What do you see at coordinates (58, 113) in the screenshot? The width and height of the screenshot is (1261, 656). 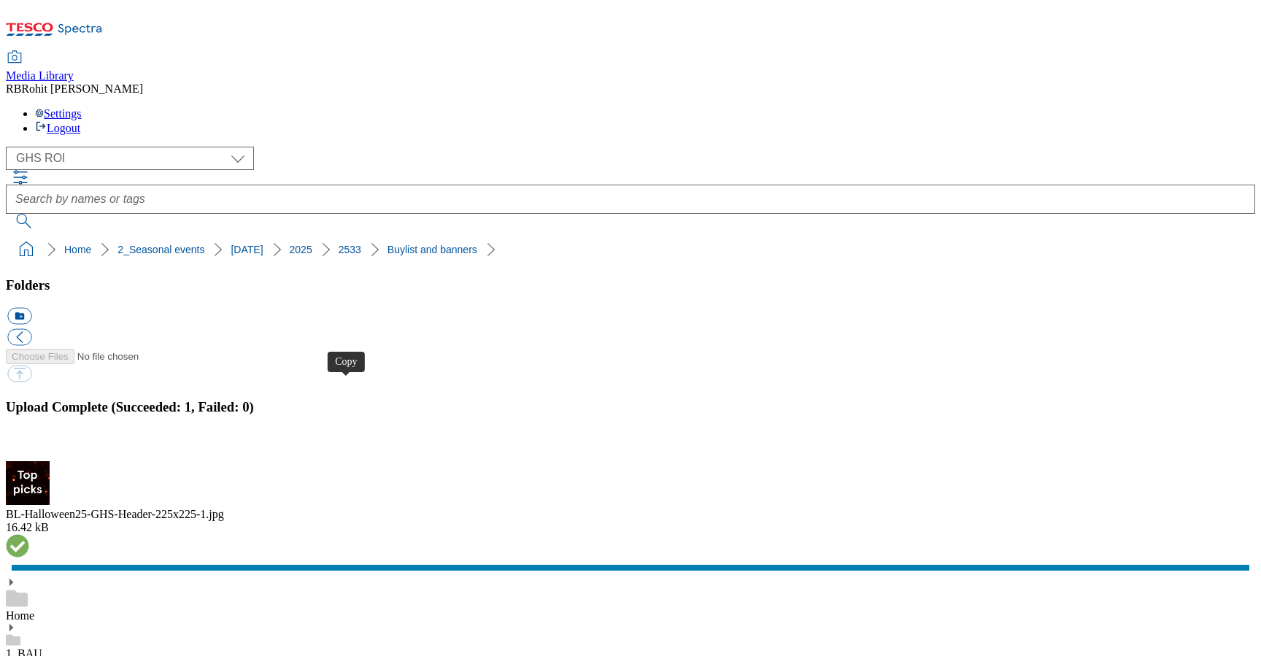 I see `a: Settings` at bounding box center [58, 113].